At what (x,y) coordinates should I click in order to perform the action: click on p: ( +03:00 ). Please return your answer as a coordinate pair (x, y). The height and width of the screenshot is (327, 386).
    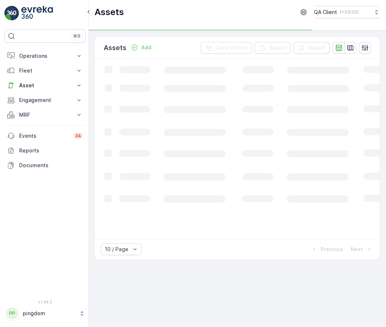
    Looking at the image, I should click on (349, 12).